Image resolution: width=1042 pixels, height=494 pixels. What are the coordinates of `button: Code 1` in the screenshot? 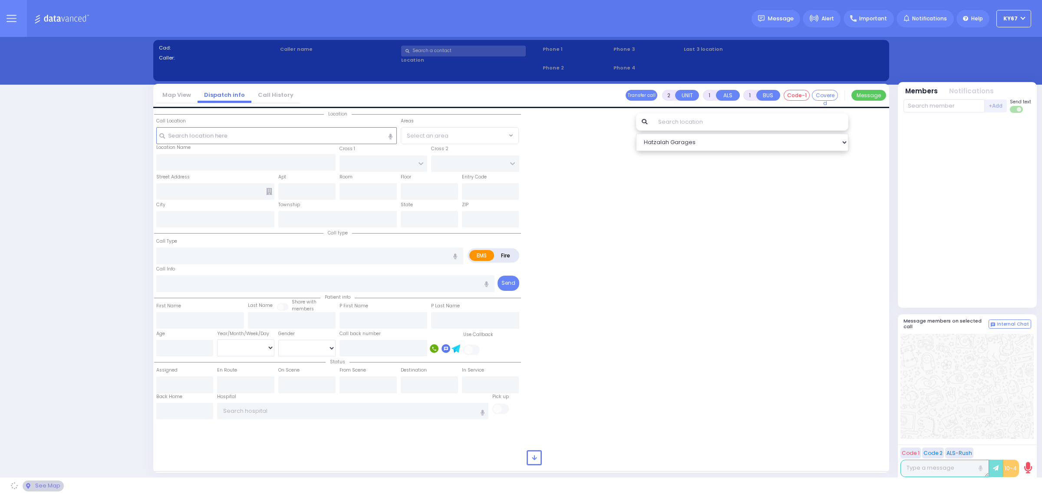 It's located at (910, 453).